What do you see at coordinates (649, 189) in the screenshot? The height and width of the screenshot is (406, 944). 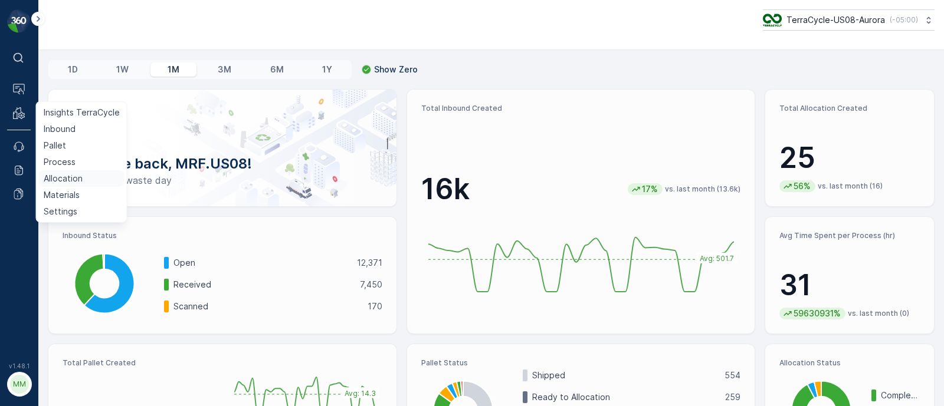 I see `p: 17%` at bounding box center [649, 189].